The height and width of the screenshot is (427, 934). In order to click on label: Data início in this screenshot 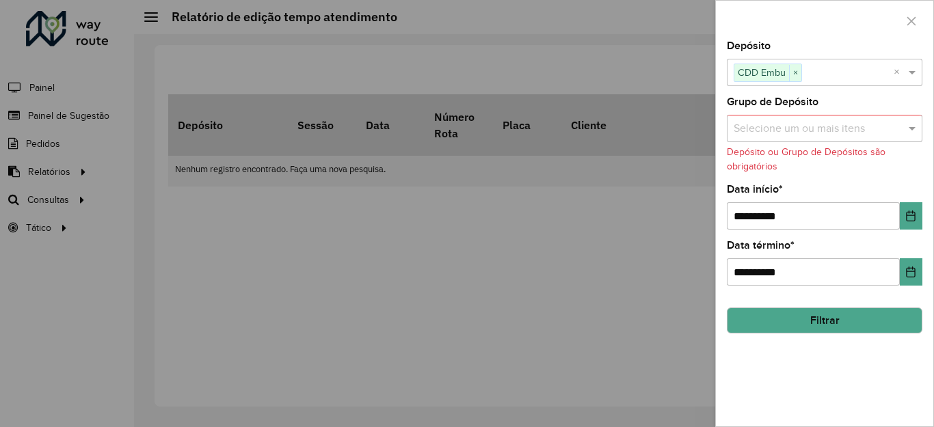, I will do `click(755, 189)`.